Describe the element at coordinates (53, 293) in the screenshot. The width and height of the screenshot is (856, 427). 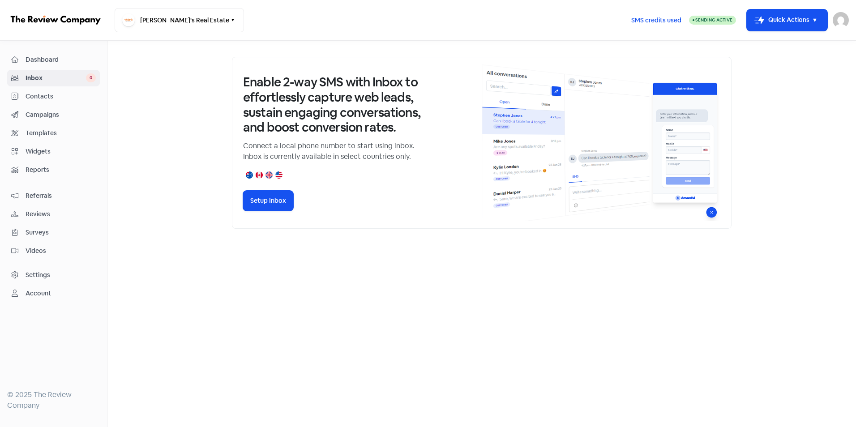
I see `a: Account` at that location.